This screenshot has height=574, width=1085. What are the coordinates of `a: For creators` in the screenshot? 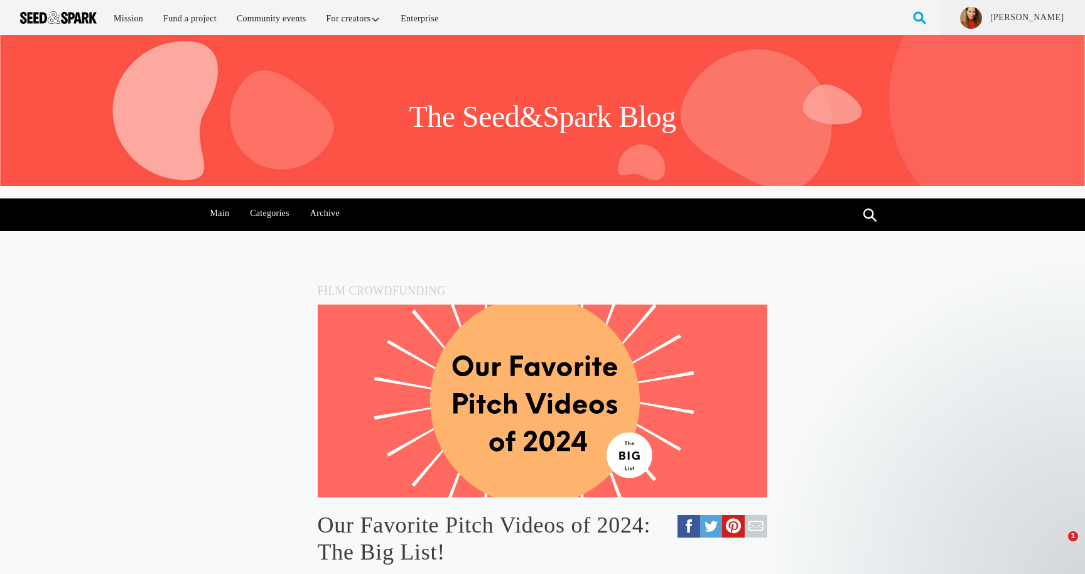 It's located at (353, 18).